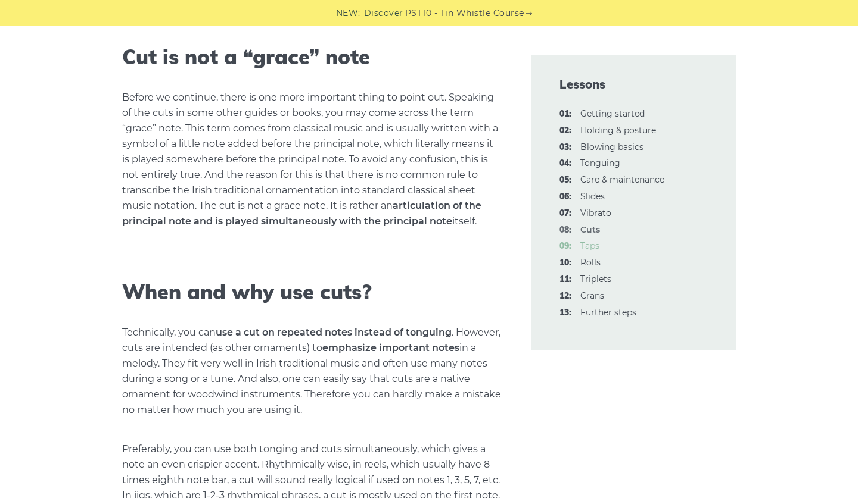 Image resolution: width=858 pixels, height=498 pixels. Describe the element at coordinates (592, 197) in the screenshot. I see `a: 06:Slides` at that location.